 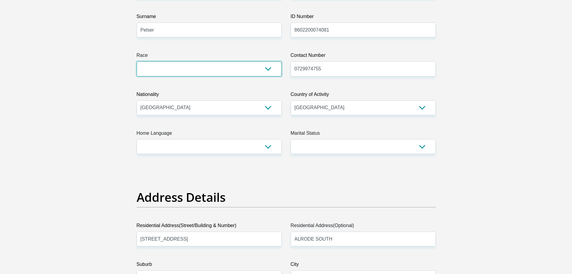 I want to click on label: Marital Status, so click(x=363, y=134).